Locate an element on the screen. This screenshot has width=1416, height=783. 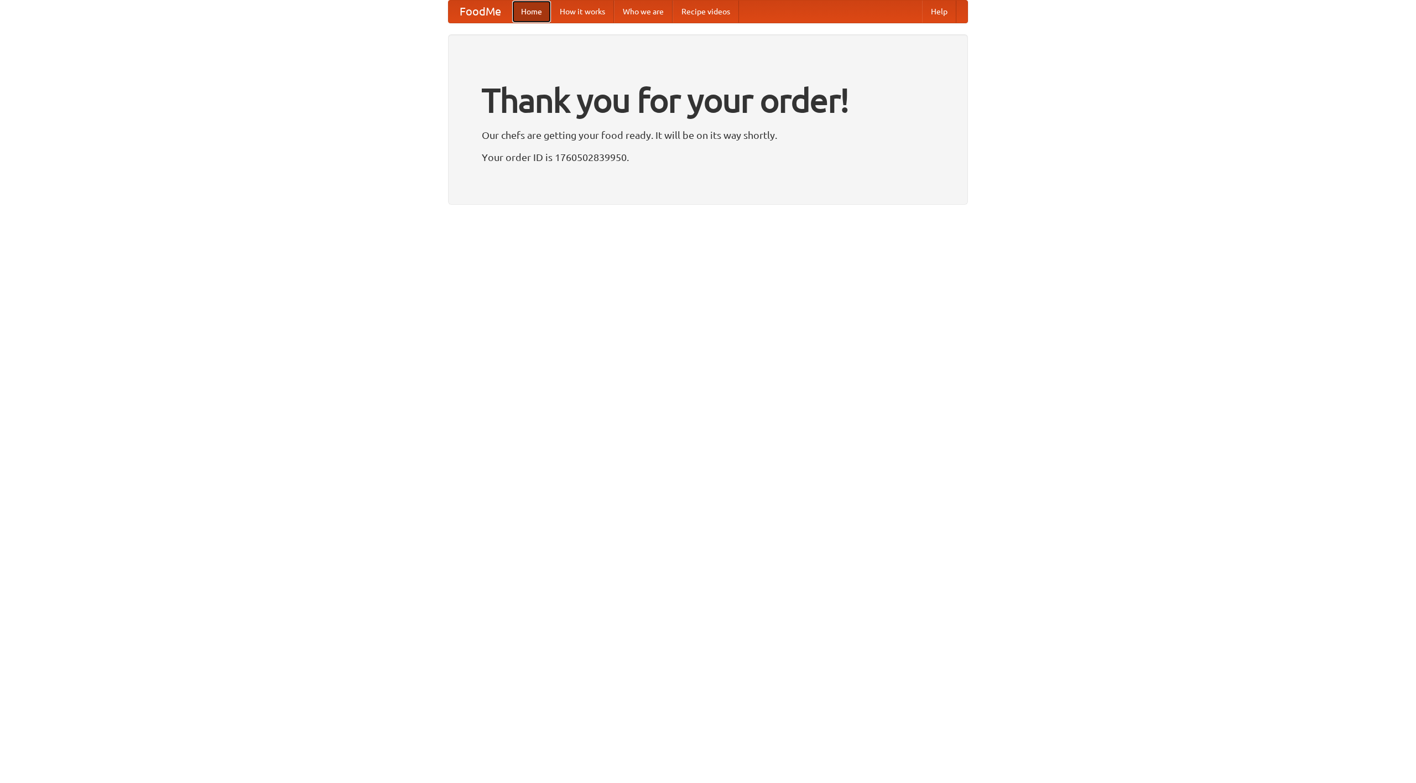
p: Your order ID is 1760502839950. is located at coordinates (708, 157).